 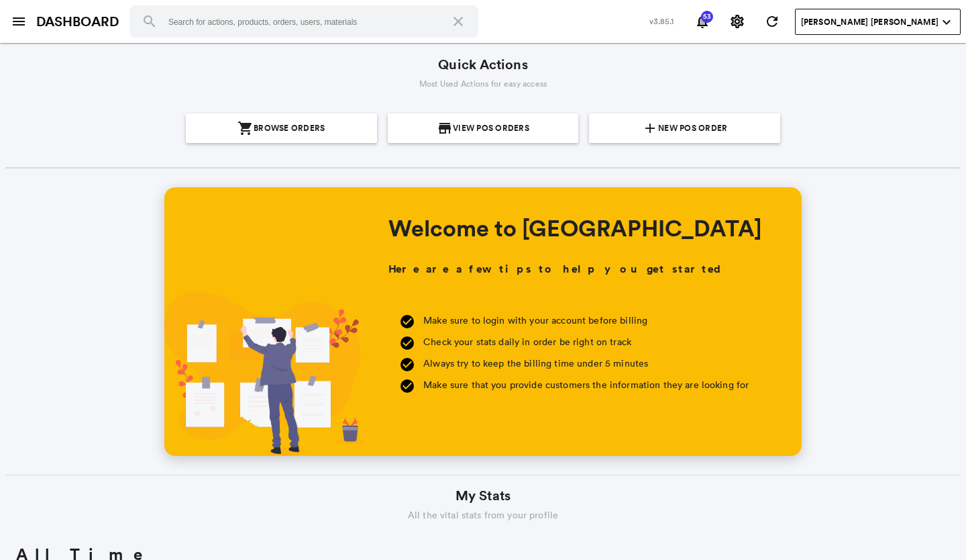 I want to click on span: v3.85.1, so click(x=662, y=21).